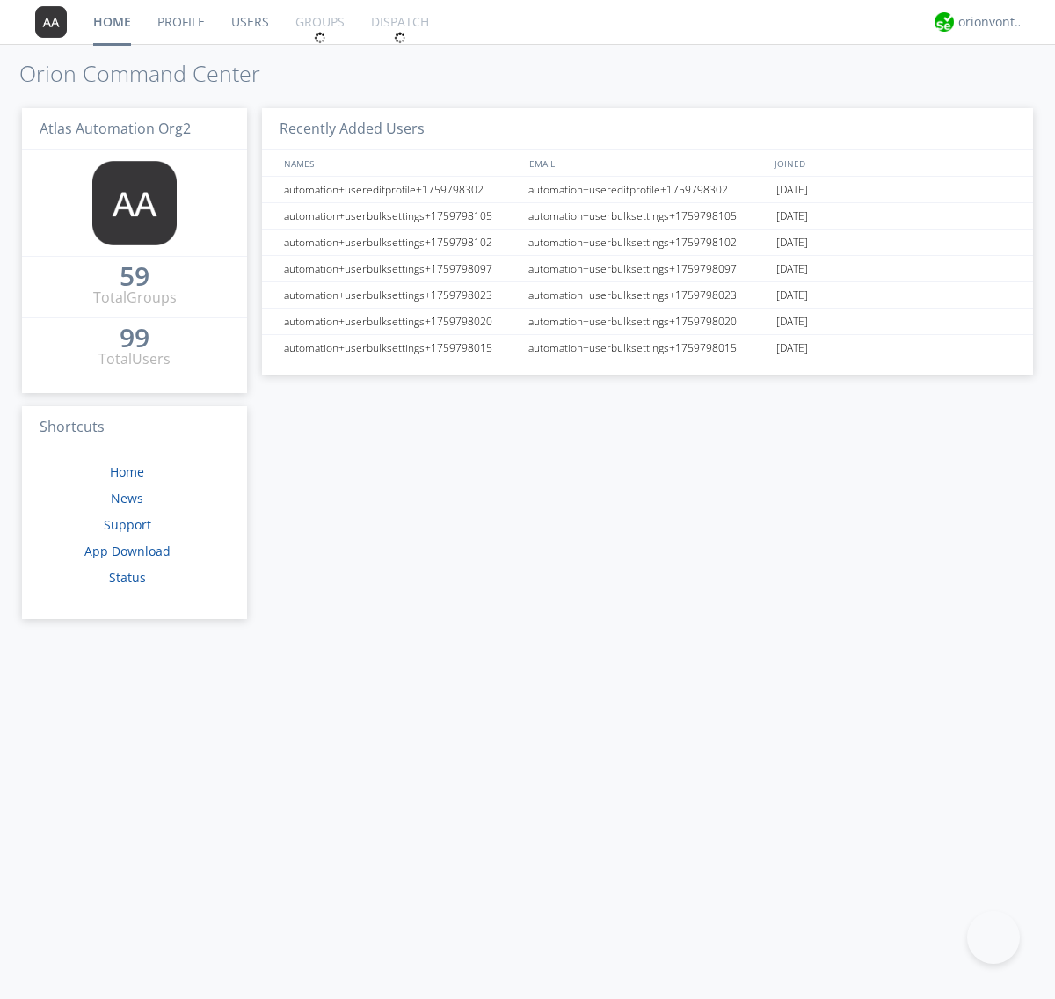  What do you see at coordinates (893, 163) in the screenshot?
I see `div: JOINED` at bounding box center [893, 163].